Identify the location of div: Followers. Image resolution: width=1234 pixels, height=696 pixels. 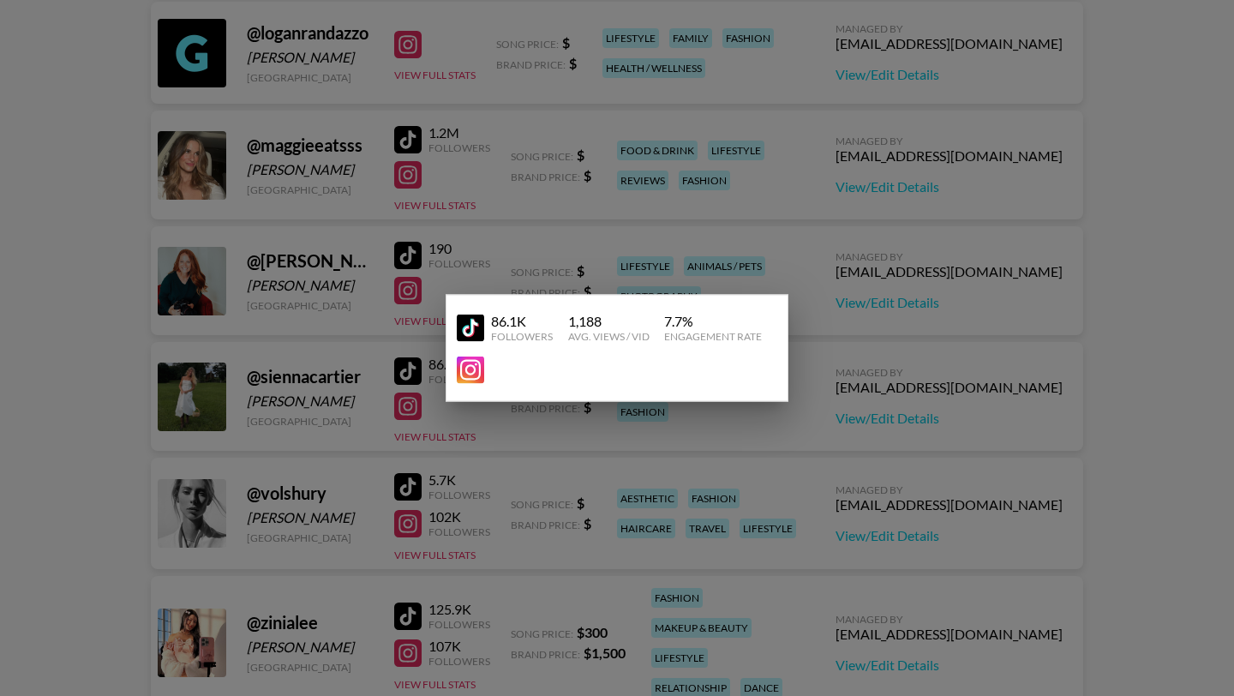
(522, 336).